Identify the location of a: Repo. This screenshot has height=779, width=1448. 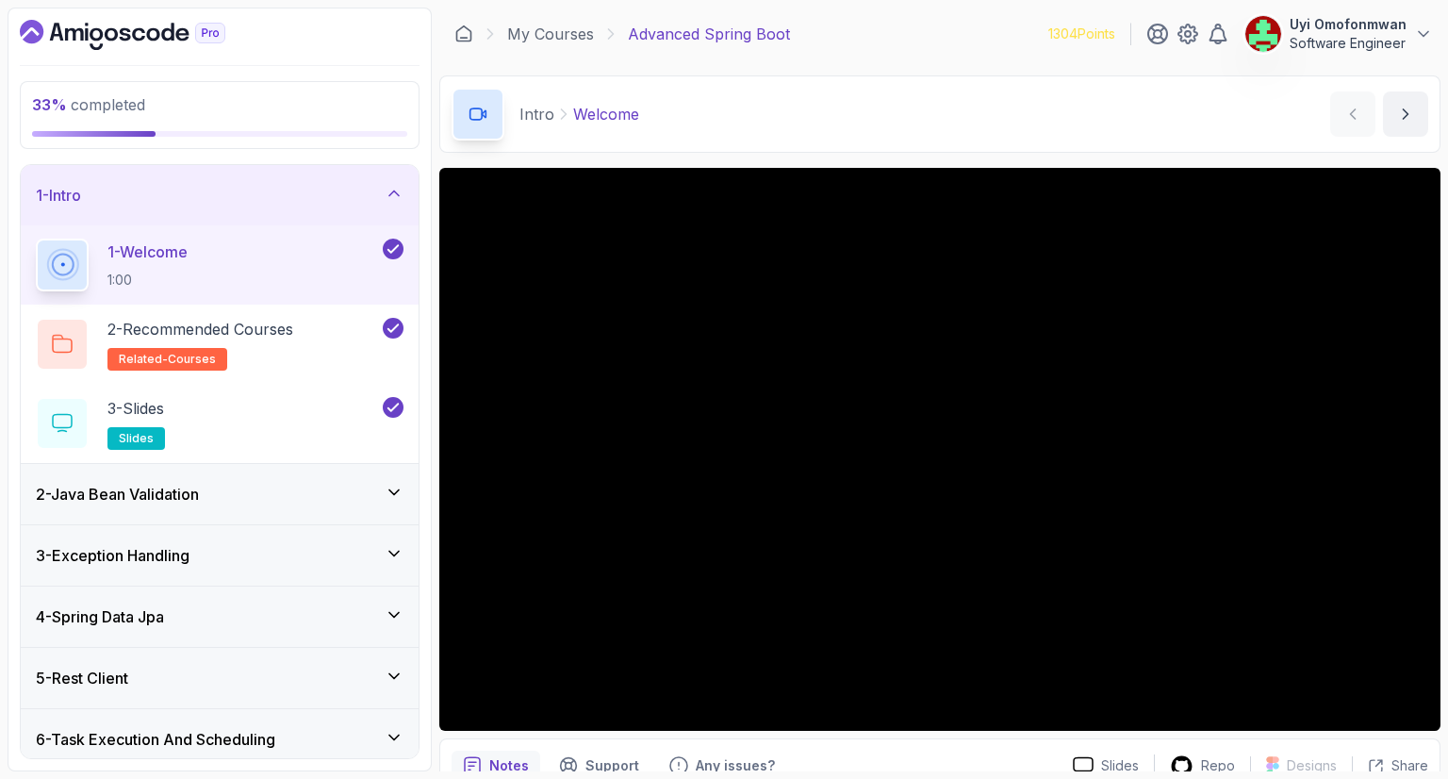
(1202, 766).